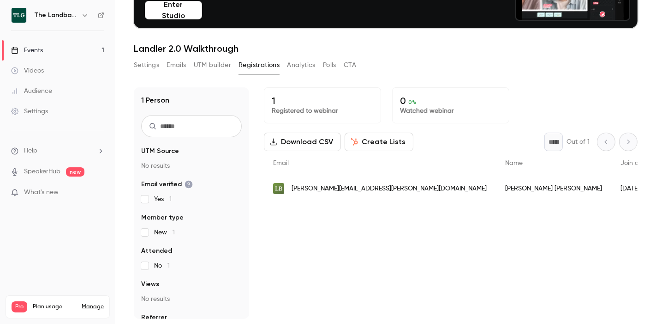  What do you see at coordinates (279, 188) in the screenshot?
I see `img: thelandbankinggroup.com` at bounding box center [279, 188].